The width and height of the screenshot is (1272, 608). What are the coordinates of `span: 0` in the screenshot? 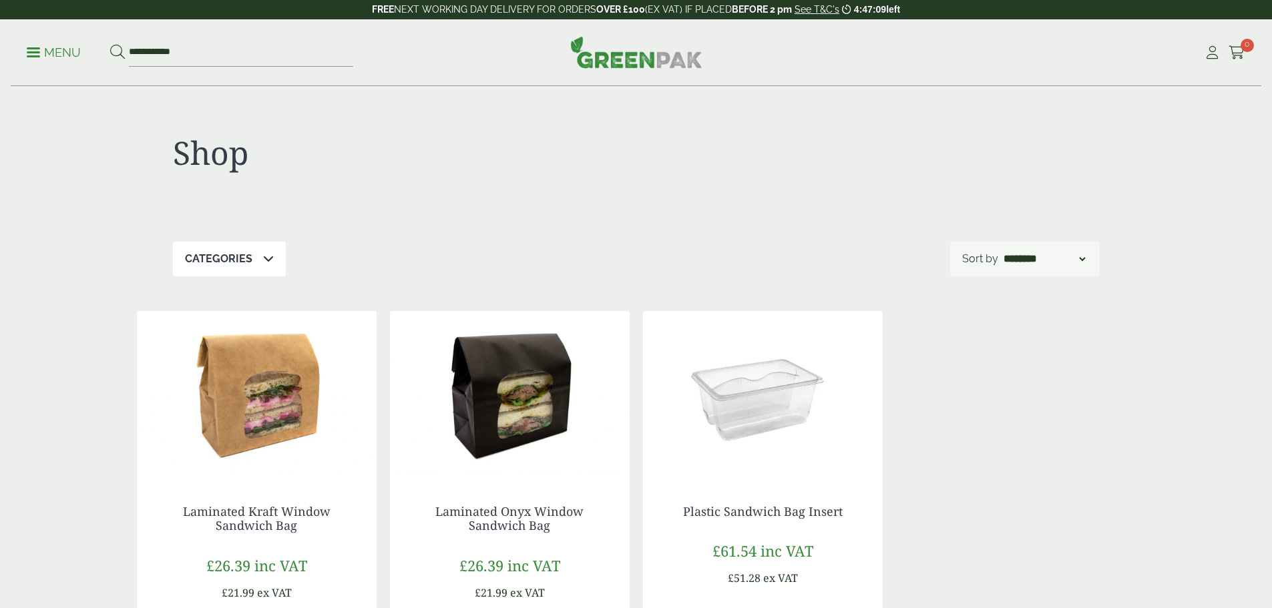 It's located at (1248, 45).